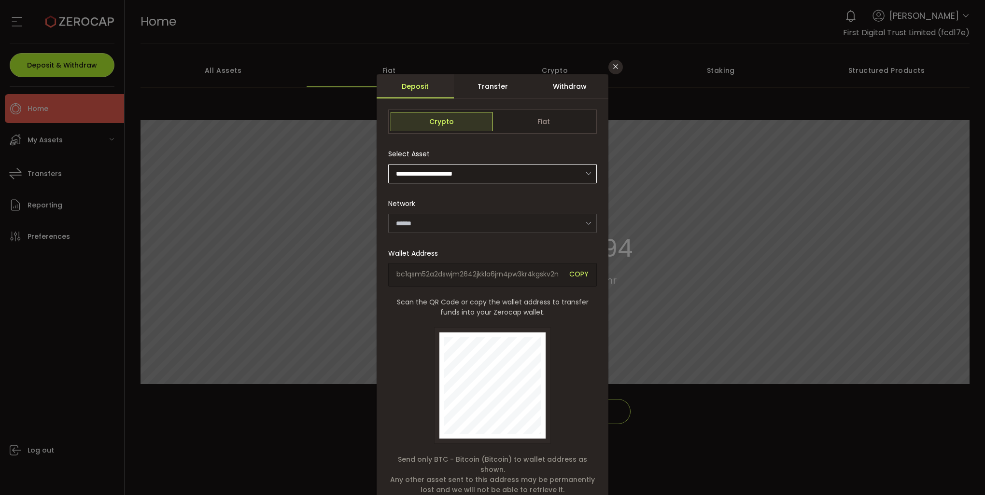  I want to click on span: bc1qsm52a2dswjm2642jkkla6jrn4pw3kr4kgskv2n, so click(479, 275).